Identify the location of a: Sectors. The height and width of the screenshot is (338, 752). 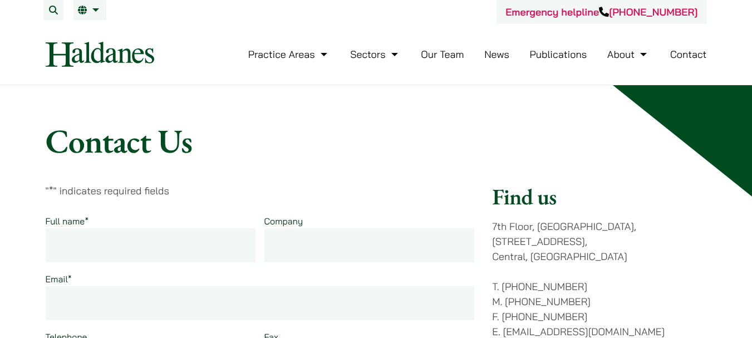
(375, 54).